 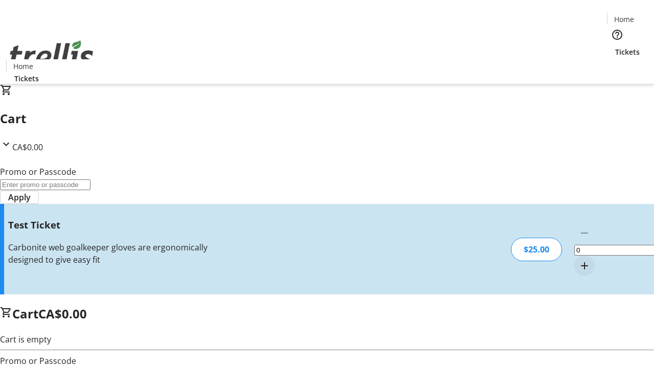 What do you see at coordinates (584, 266) in the screenshot?
I see `button: Increment by one` at bounding box center [584, 266].